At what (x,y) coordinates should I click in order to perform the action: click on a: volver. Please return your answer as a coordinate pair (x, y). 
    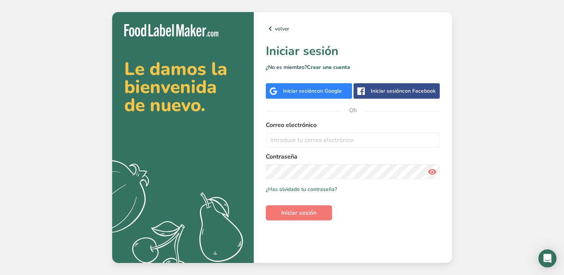
    Looking at the image, I should click on (353, 29).